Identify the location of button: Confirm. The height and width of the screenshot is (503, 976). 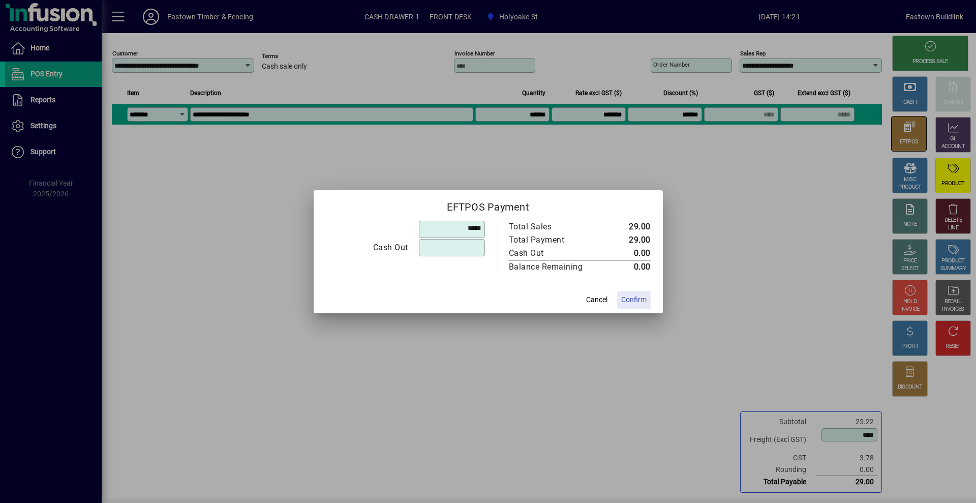
(634, 300).